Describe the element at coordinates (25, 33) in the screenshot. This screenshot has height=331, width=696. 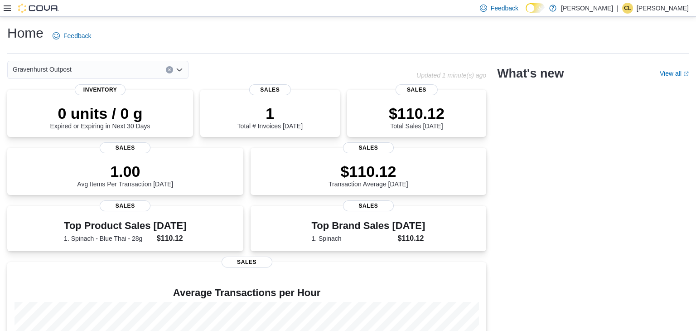
I see `h1: Home` at that location.